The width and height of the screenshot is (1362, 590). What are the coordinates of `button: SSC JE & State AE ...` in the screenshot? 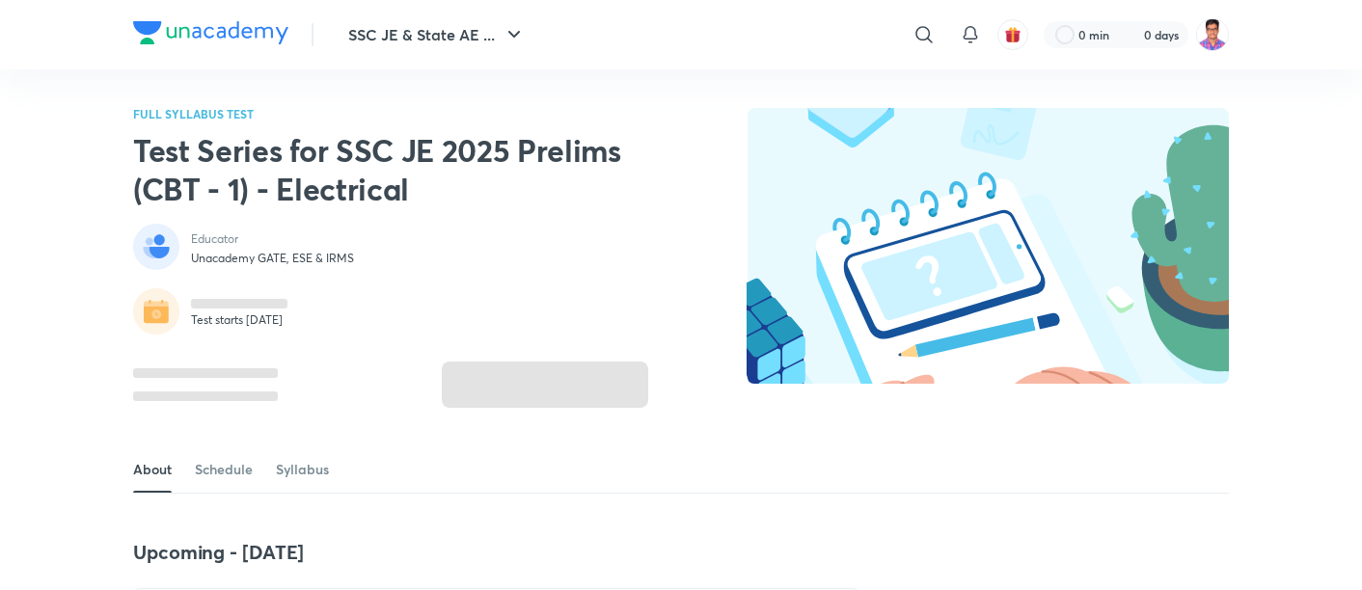 It's located at (437, 35).